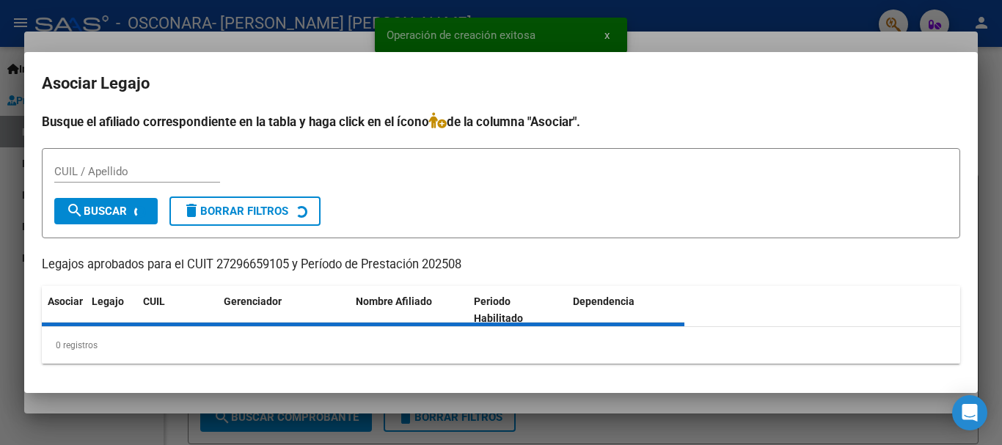  What do you see at coordinates (75, 210) in the screenshot?
I see `mat-icon: search` at bounding box center [75, 210].